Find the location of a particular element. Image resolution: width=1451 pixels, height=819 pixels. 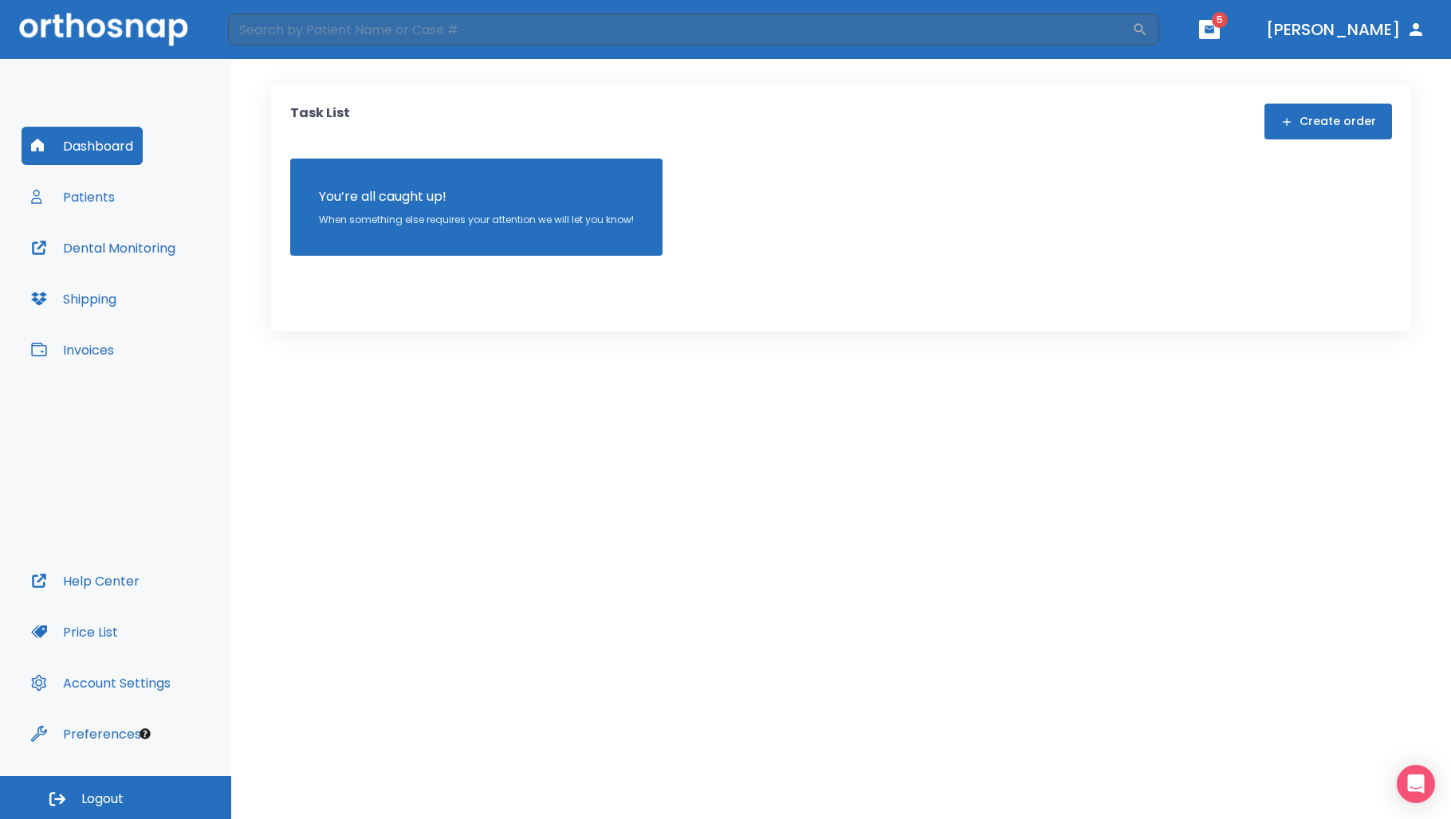

a: Account Settings is located at coordinates (100, 683).